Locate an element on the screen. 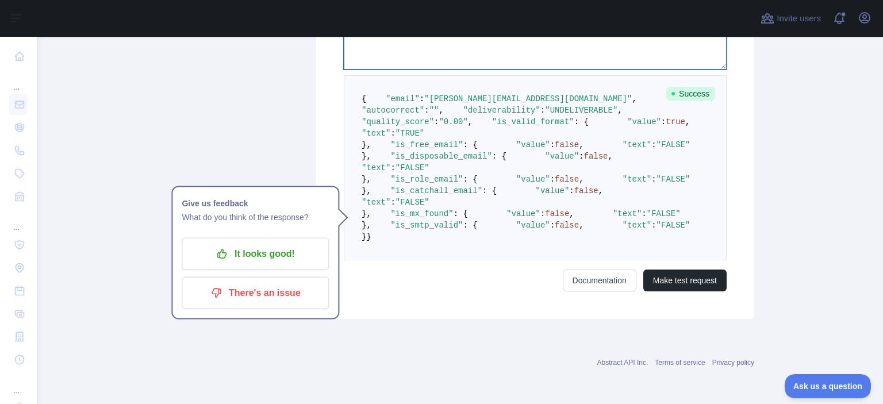 This screenshot has width=883, height=404. span: "is_mx_found" is located at coordinates (421, 214).